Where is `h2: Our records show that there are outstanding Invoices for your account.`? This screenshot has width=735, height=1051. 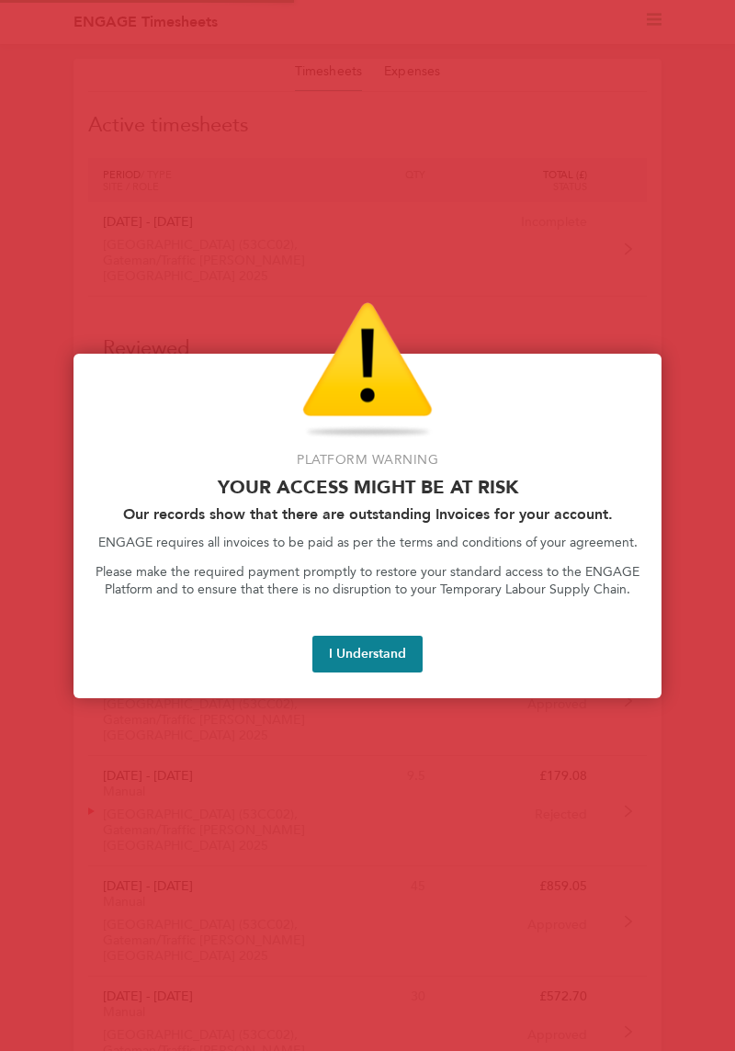
h2: Our records show that there are outstanding Invoices for your account. is located at coordinates (368, 514).